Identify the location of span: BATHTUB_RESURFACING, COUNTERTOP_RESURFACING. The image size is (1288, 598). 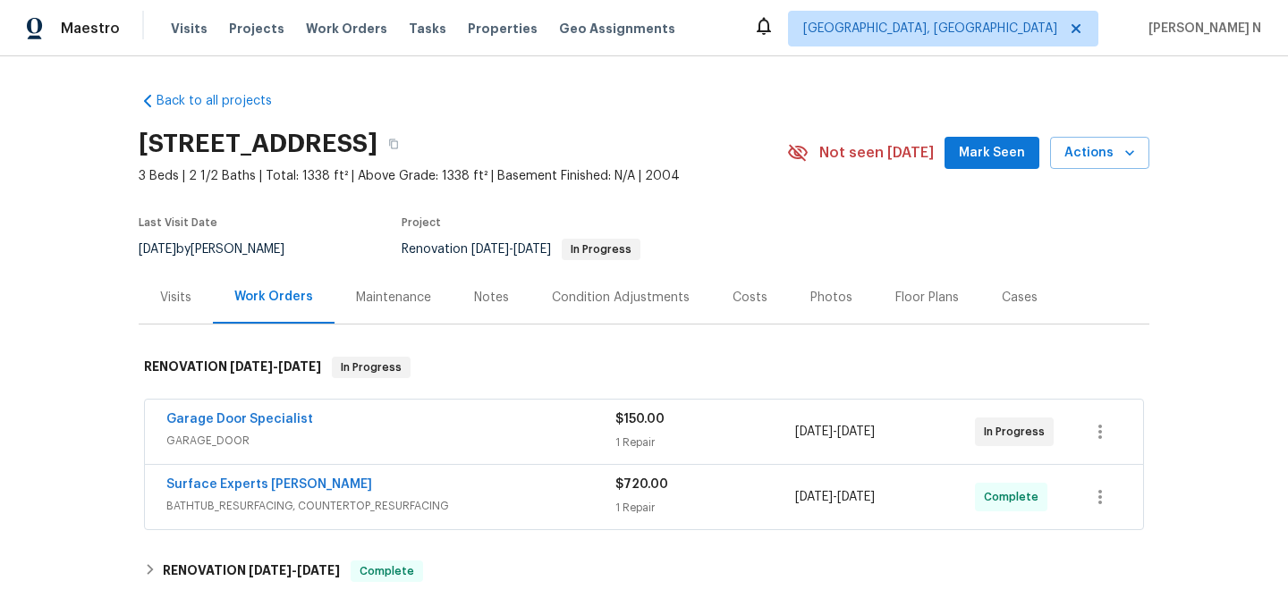
(391, 506).